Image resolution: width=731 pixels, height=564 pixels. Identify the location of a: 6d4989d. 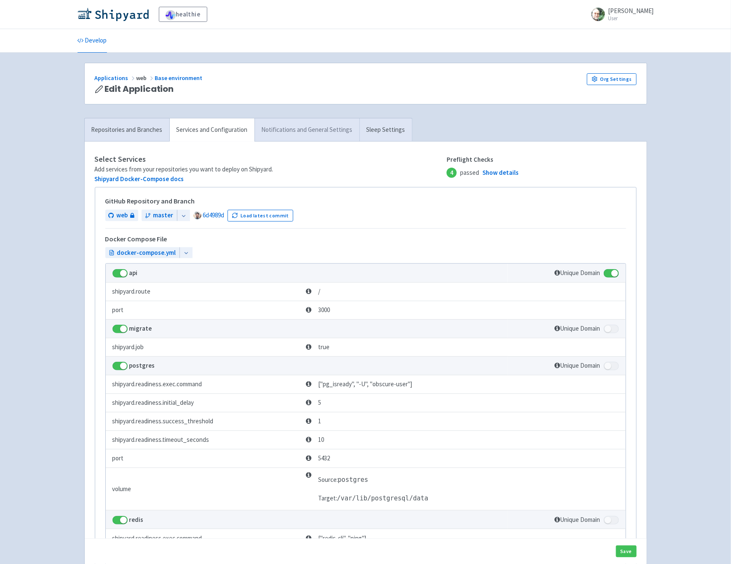
(213, 215).